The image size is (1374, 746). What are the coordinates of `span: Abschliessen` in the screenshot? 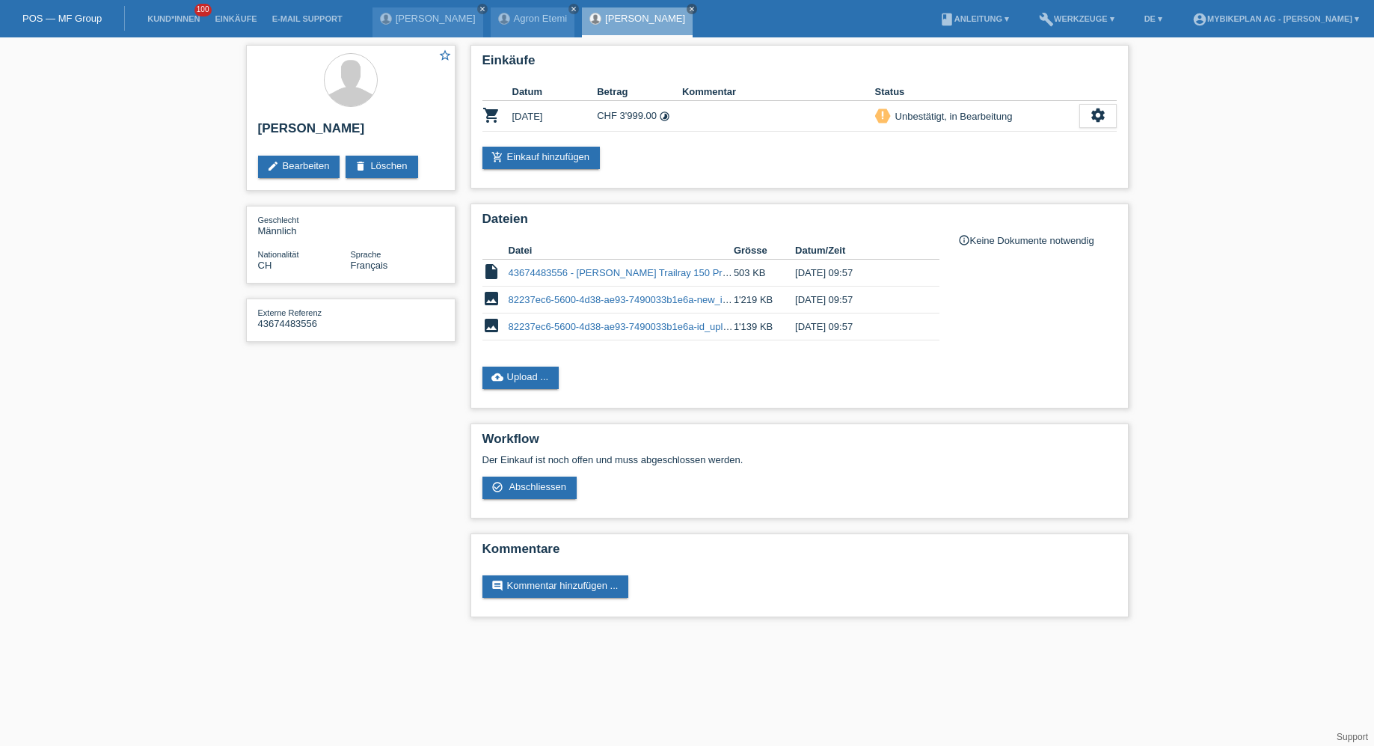 It's located at (537, 486).